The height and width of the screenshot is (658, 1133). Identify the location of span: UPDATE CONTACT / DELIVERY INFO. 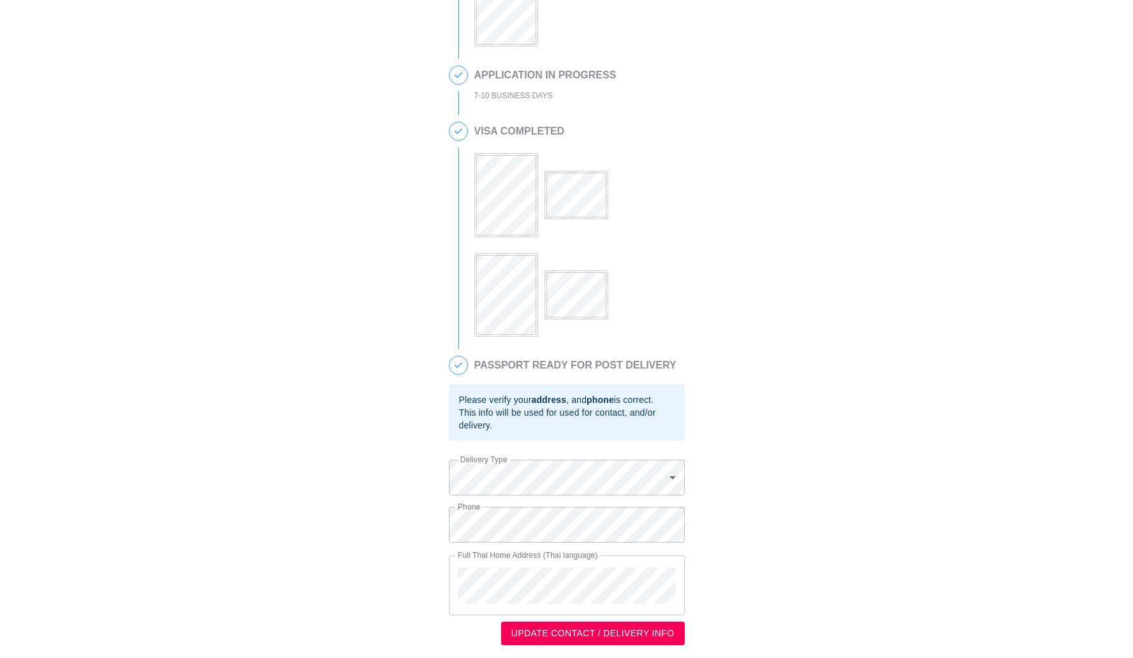
(593, 633).